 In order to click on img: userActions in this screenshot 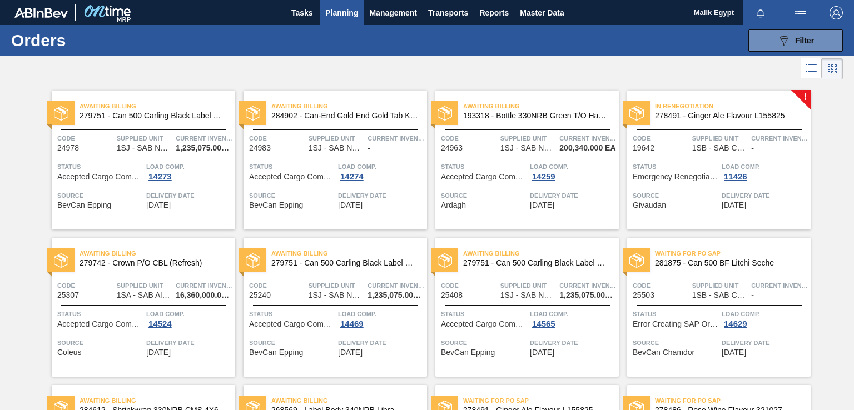, I will do `click(801, 13)`.